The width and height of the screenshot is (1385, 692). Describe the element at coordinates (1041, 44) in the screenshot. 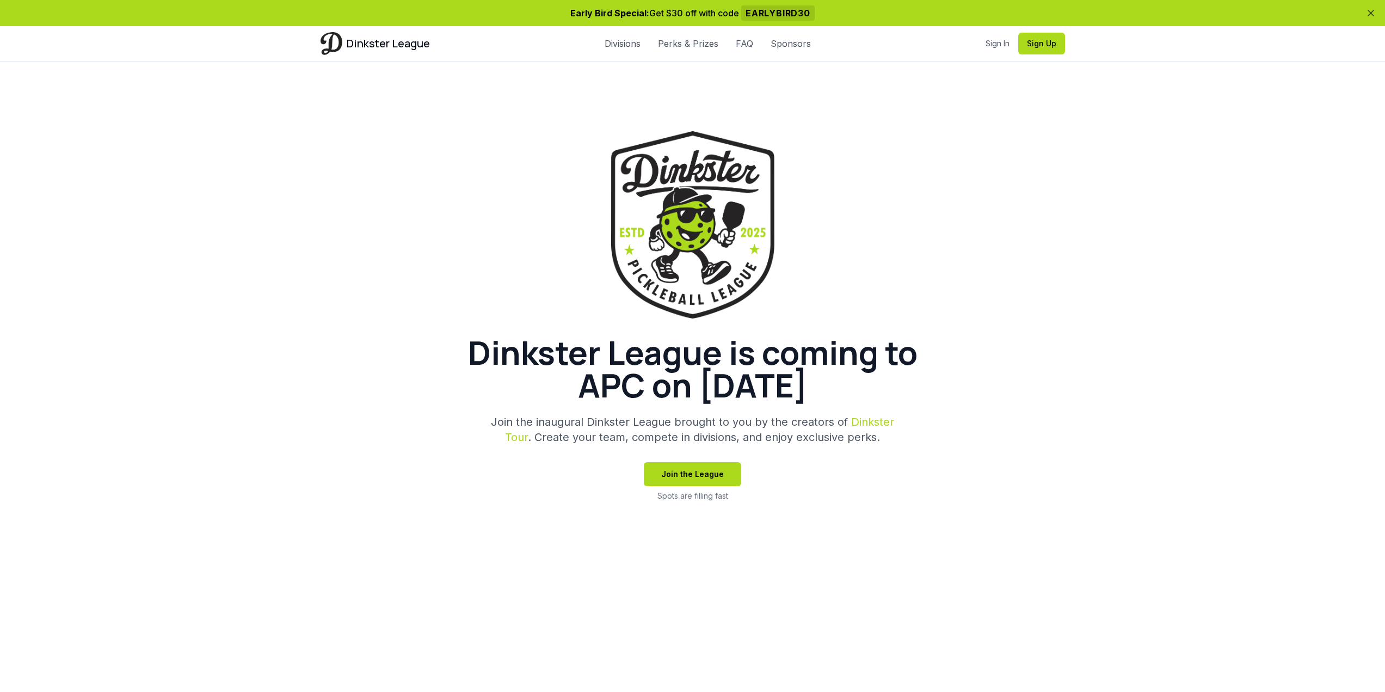

I see `a: Sign Up` at that location.